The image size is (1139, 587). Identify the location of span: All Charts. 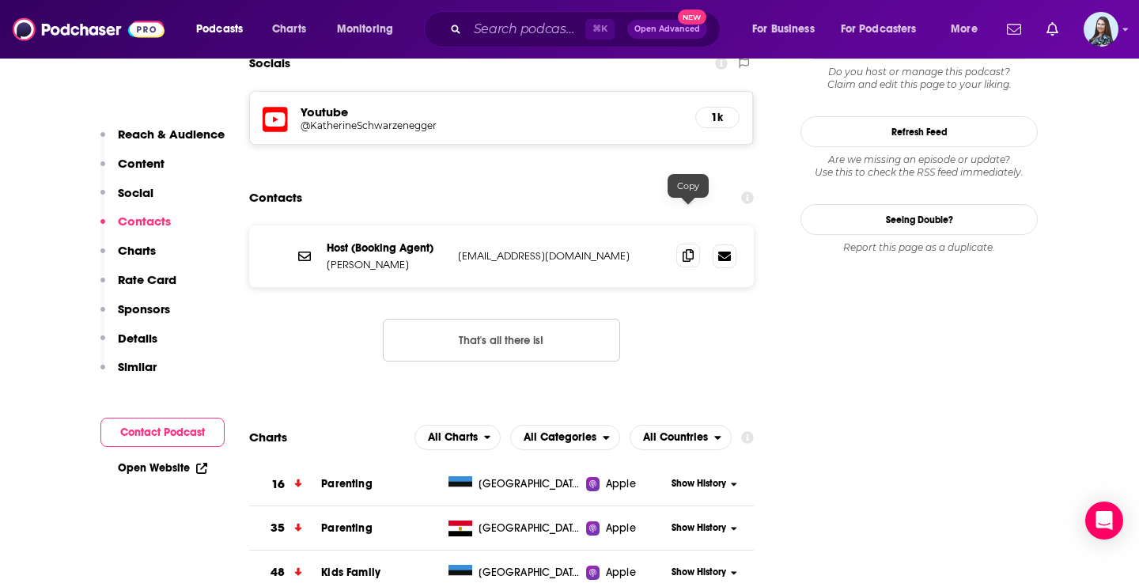
(452, 437).